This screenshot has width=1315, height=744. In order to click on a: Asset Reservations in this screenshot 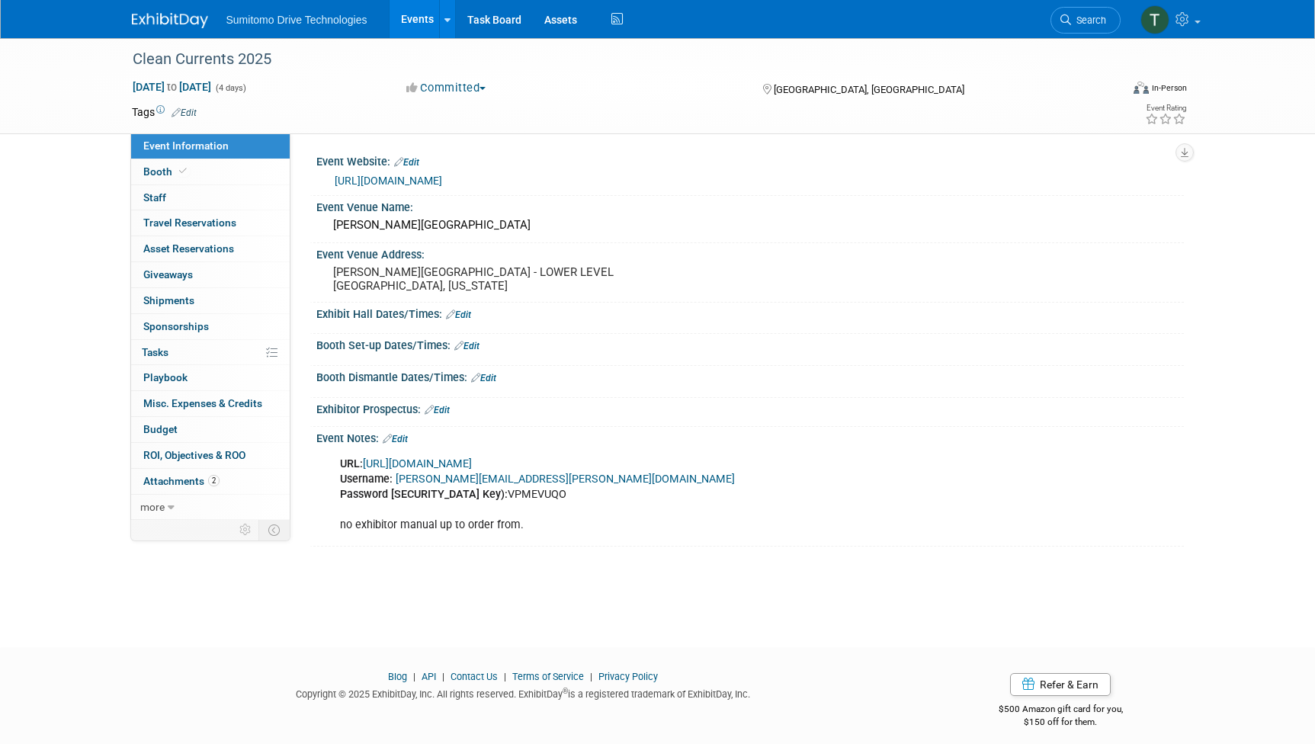, I will do `click(210, 248)`.